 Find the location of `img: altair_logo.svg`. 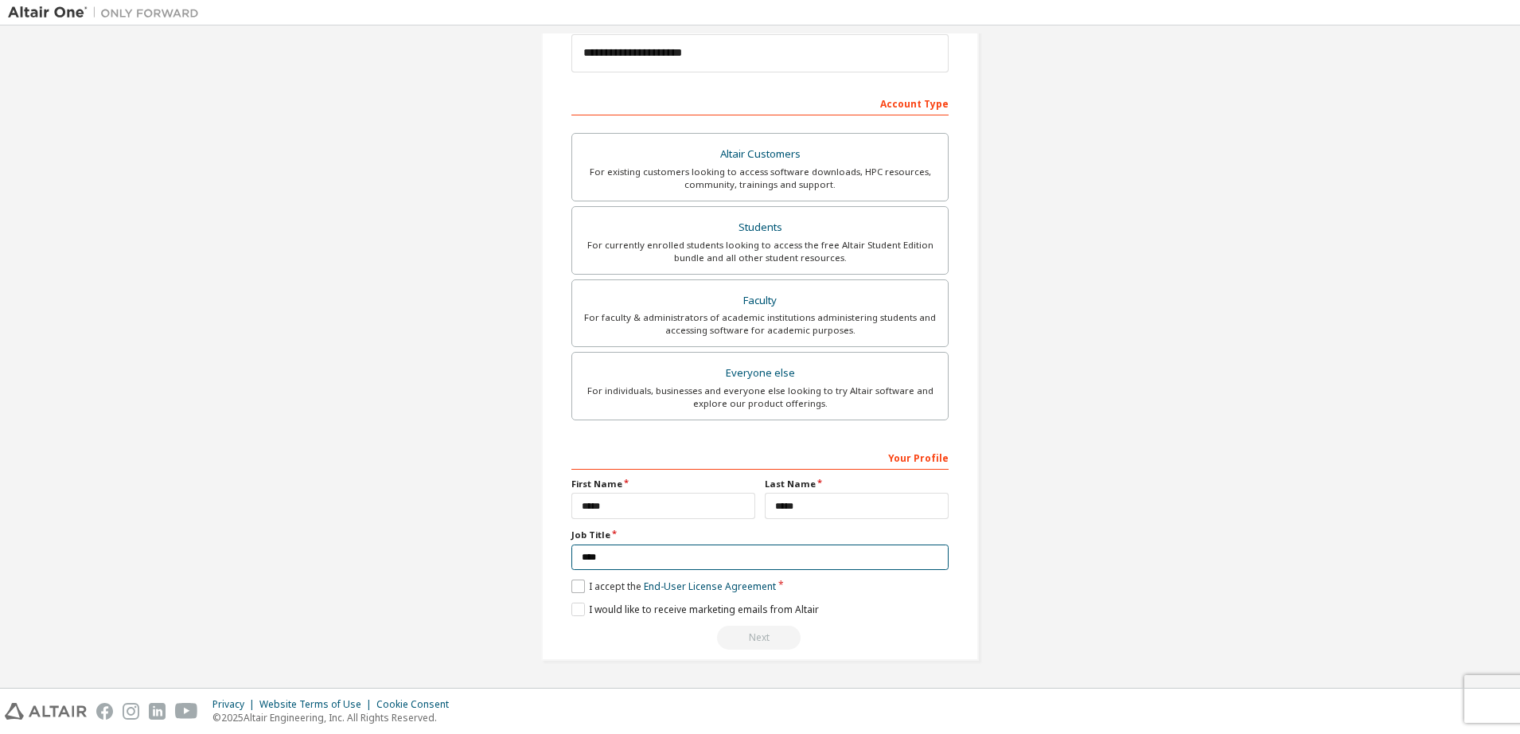

img: altair_logo.svg is located at coordinates (45, 711).